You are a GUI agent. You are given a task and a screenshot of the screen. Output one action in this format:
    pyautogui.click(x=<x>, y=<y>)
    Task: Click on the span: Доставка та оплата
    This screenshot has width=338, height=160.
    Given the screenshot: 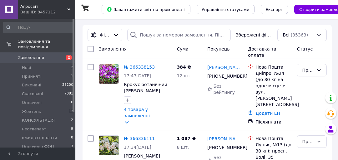 What is the action you would take?
    pyautogui.click(x=262, y=52)
    